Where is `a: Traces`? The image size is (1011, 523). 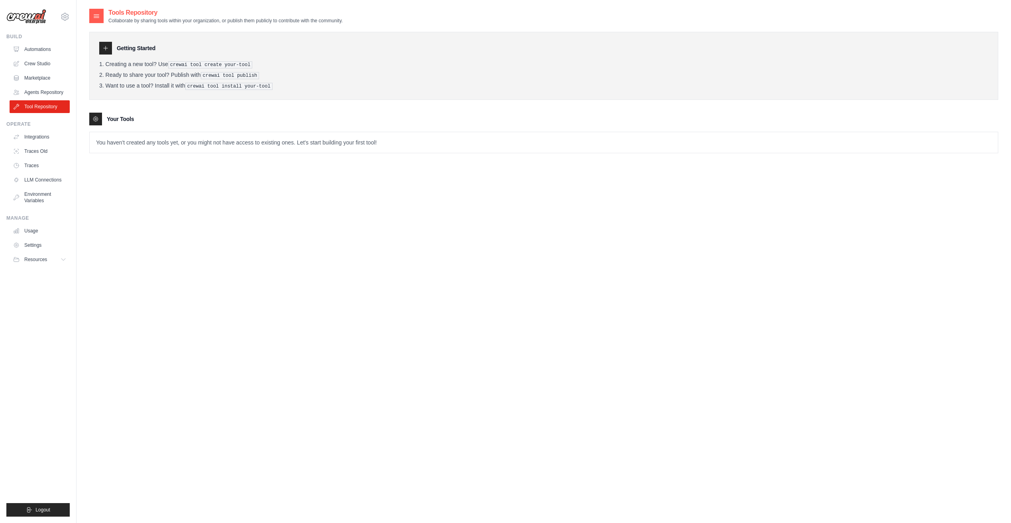 a: Traces is located at coordinates (39, 166).